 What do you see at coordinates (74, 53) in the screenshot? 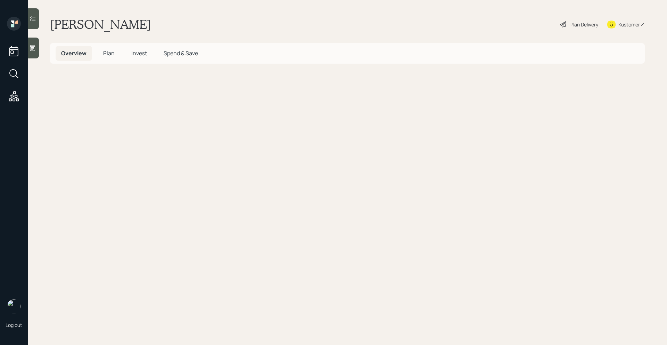
I see `span: Overview` at bounding box center [74, 53].